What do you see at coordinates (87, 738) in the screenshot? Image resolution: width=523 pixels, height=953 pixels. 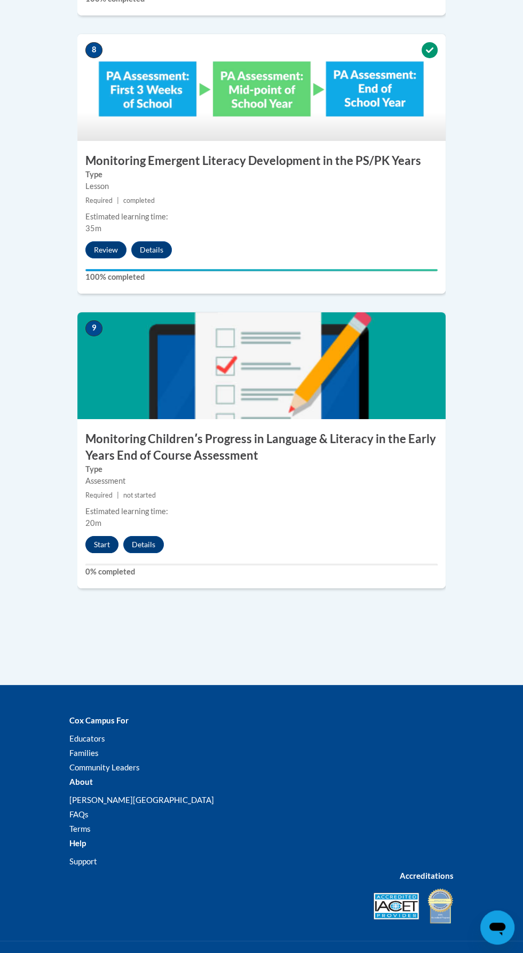 I see `a: Educators` at bounding box center [87, 738].